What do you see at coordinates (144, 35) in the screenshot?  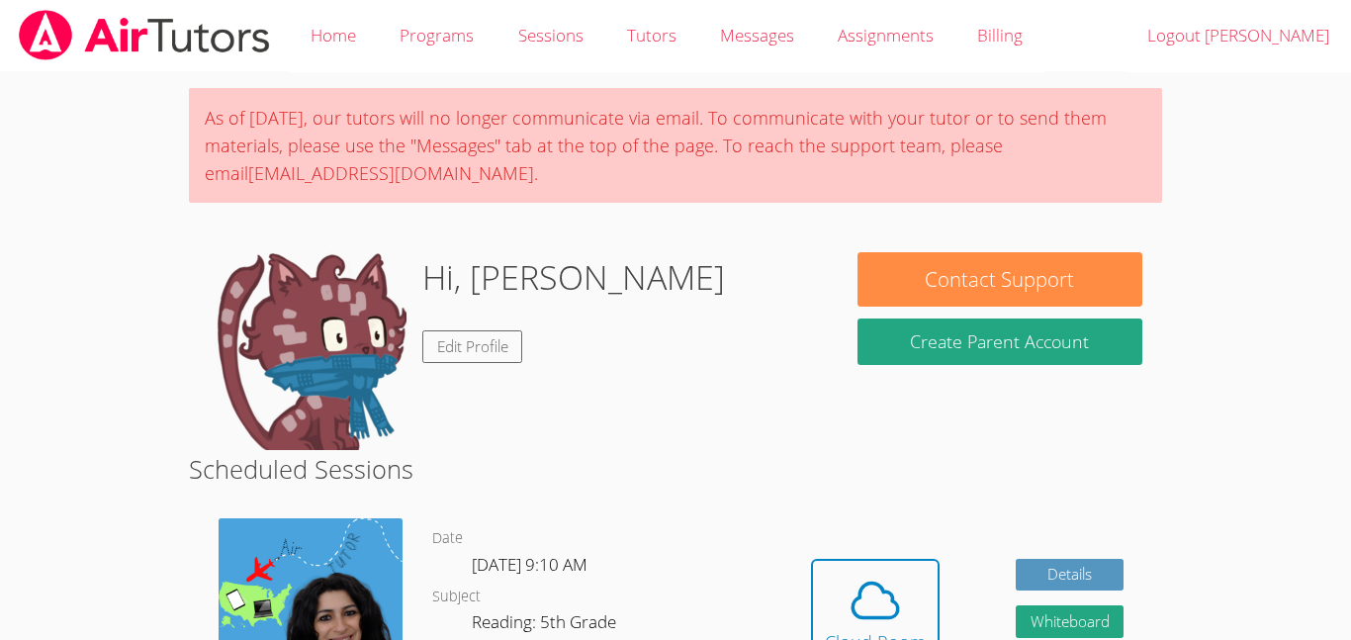 I see `img: airtutors_banner-c4298cdbf04f3fff15de1276eac7730deb9818008684d7c2e4769d2f7ddbe033.png` at bounding box center [144, 35].